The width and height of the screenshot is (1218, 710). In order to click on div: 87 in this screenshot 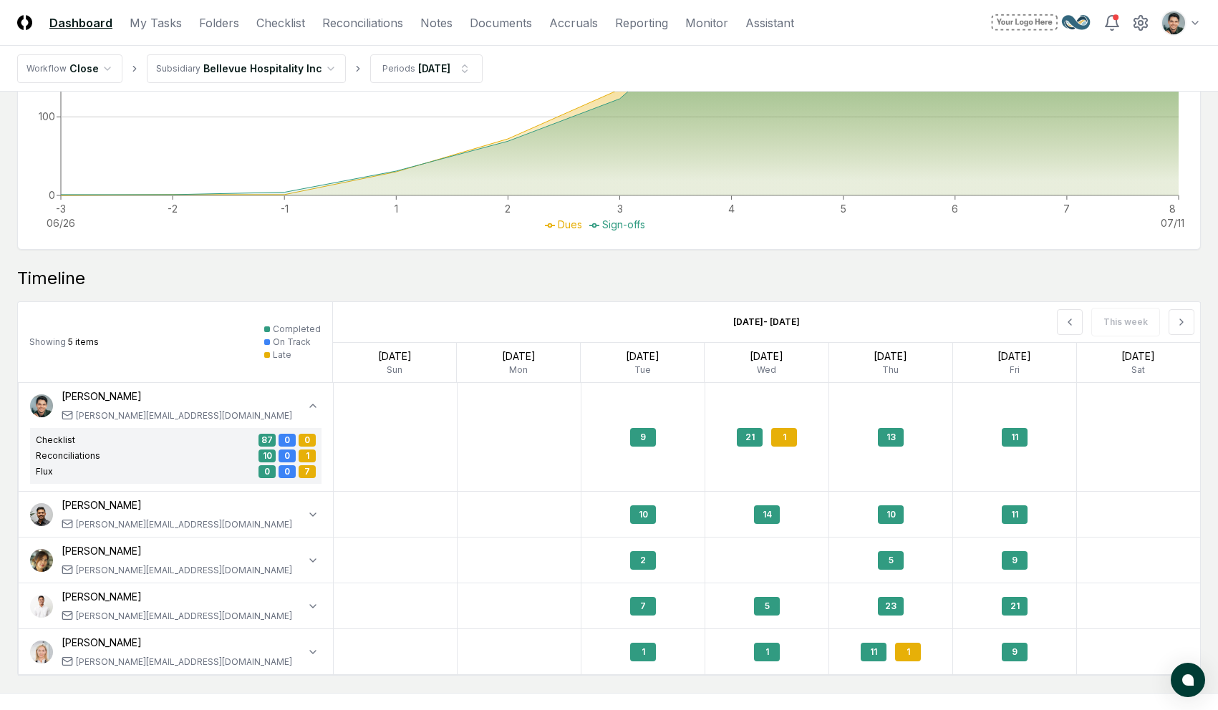, I will do `click(267, 440)`.